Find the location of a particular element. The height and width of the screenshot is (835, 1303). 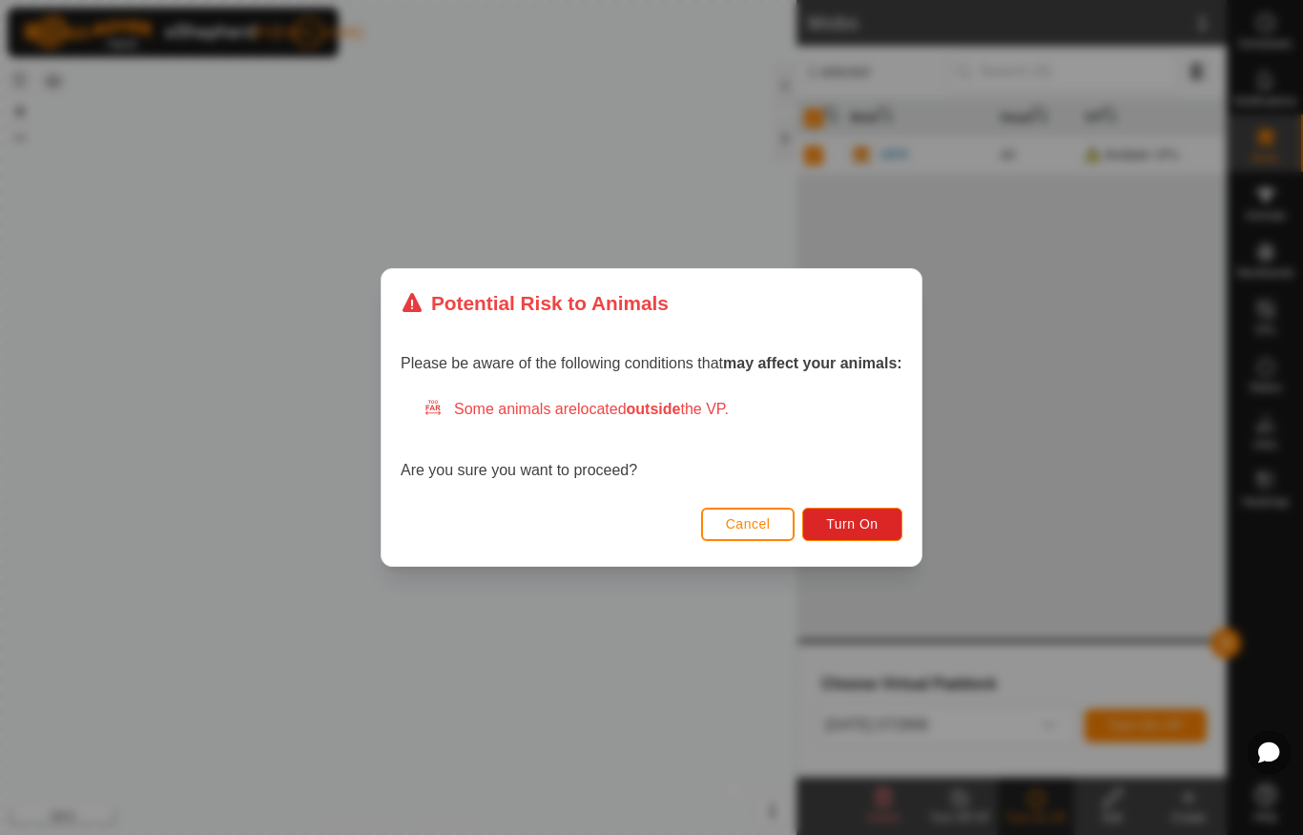

strong: may affect your animals: is located at coordinates (813, 362).